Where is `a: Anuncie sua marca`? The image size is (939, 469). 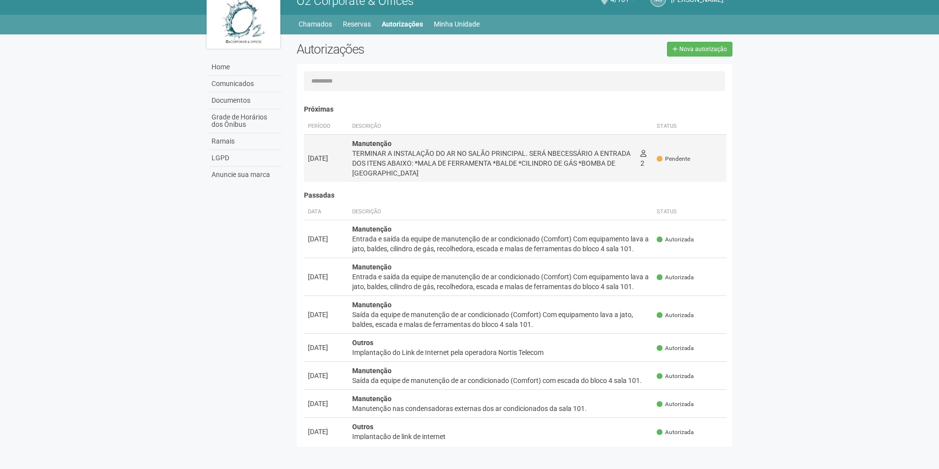 a: Anuncie sua marca is located at coordinates (246, 175).